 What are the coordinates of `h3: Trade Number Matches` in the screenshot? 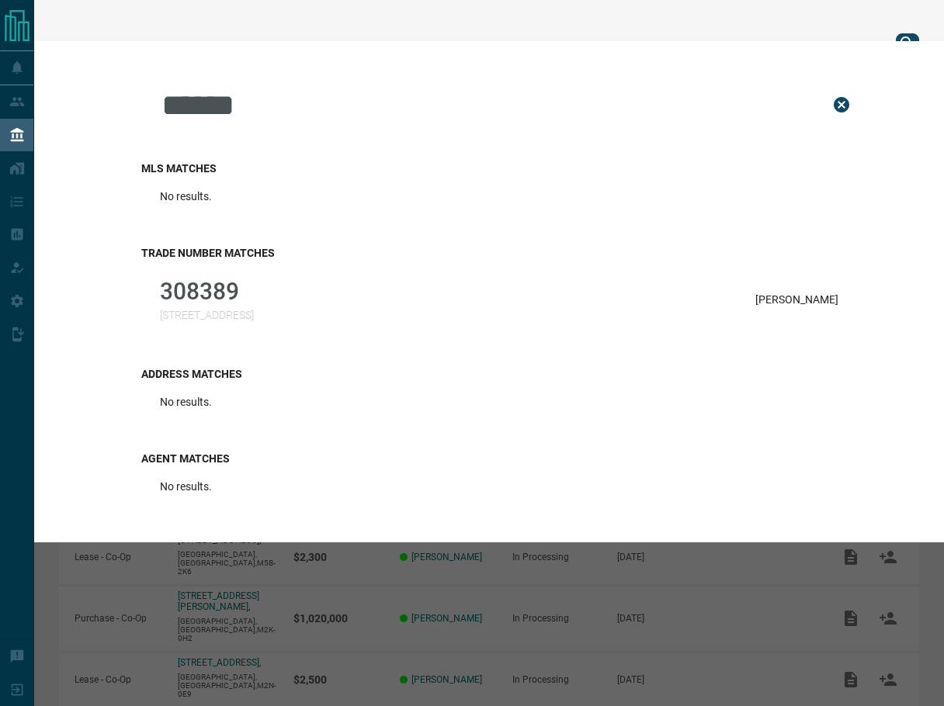 It's located at (499, 253).